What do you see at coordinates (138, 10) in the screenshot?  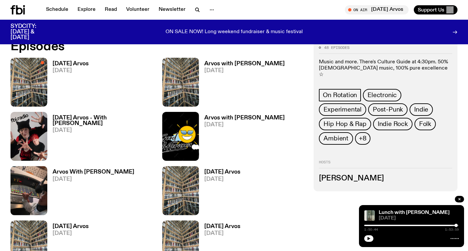 I see `a: Volunteer` at bounding box center [138, 10].